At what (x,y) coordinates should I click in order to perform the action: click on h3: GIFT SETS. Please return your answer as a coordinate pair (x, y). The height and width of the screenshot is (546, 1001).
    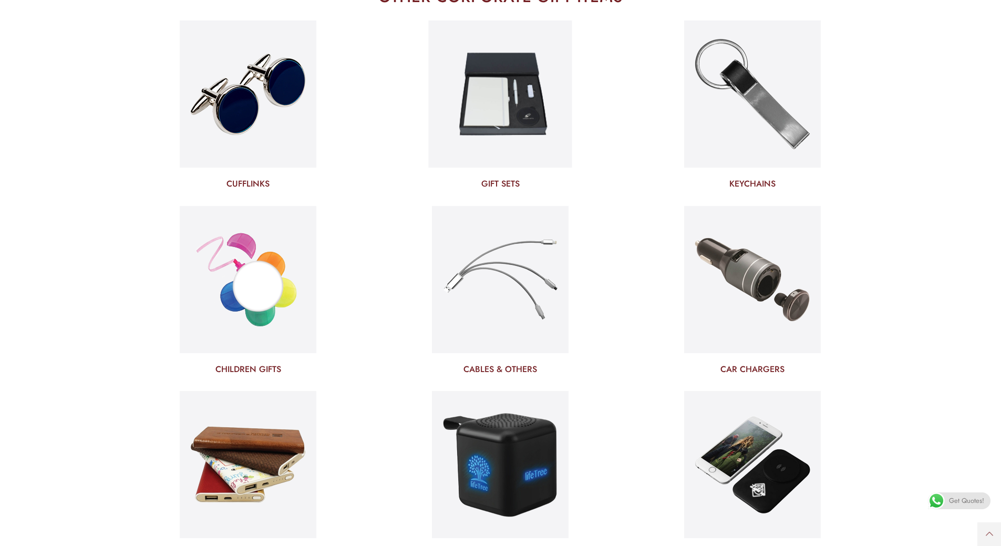
    Looking at the image, I should click on (500, 184).